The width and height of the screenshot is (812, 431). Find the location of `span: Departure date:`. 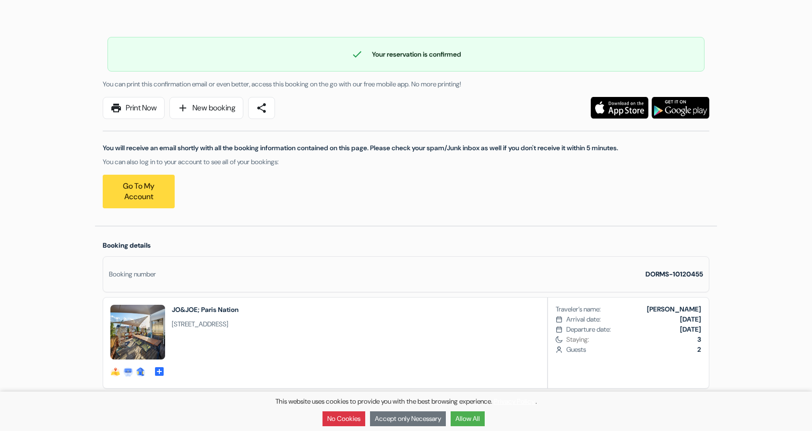

span: Departure date: is located at coordinates (589, 329).